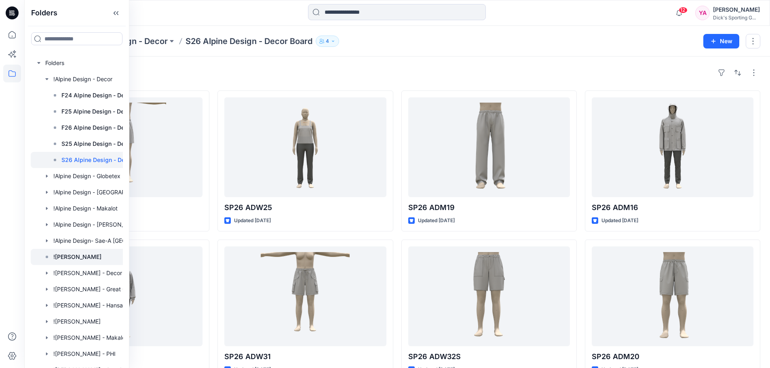 The height and width of the screenshot is (368, 770). I want to click on p: SP26 ADW32S, so click(489, 357).